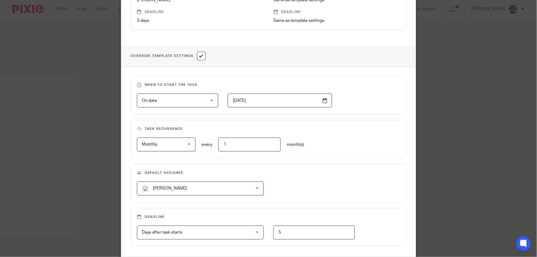  Describe the element at coordinates (269, 217) in the screenshot. I see `h3: Deadline` at that location.